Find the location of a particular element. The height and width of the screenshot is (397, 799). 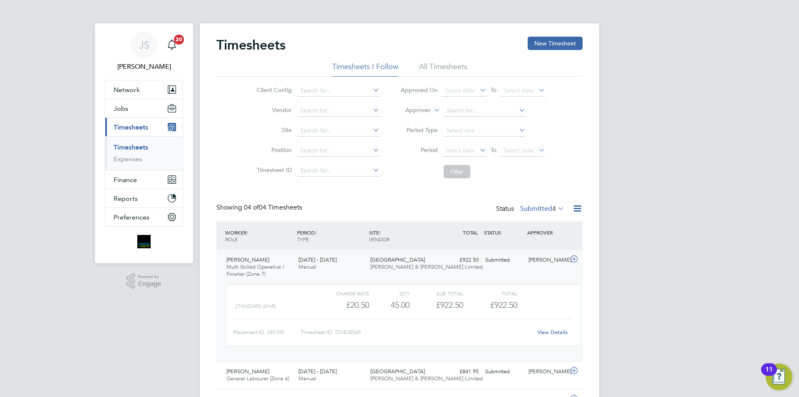

span: TOTAL is located at coordinates (470, 232).